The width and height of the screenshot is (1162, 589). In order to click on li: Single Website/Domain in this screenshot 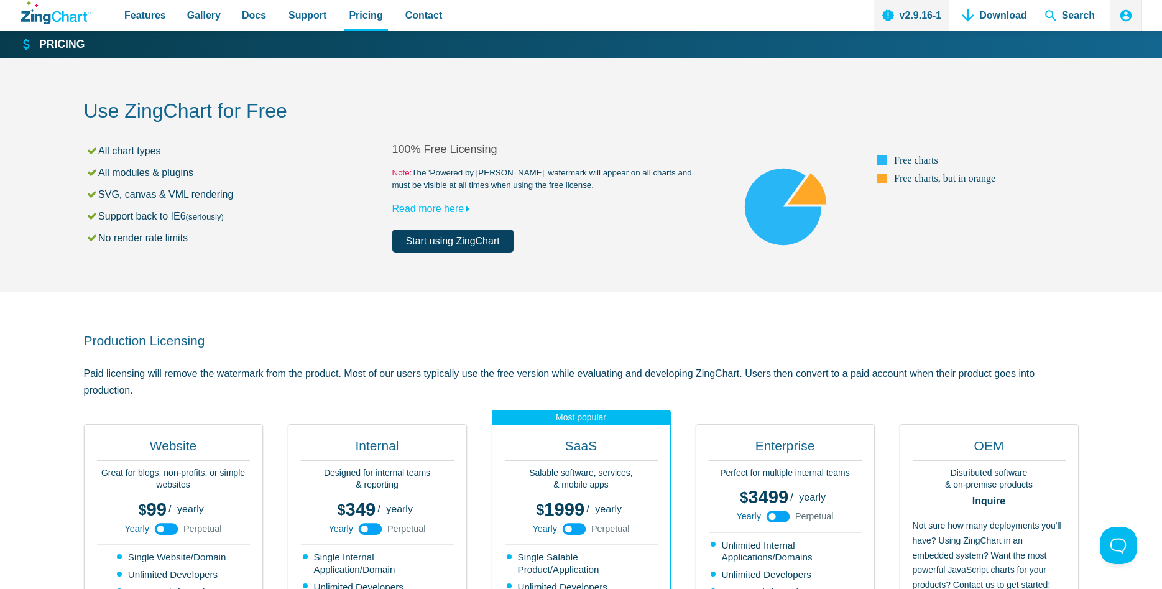, I will do `click(174, 557)`.